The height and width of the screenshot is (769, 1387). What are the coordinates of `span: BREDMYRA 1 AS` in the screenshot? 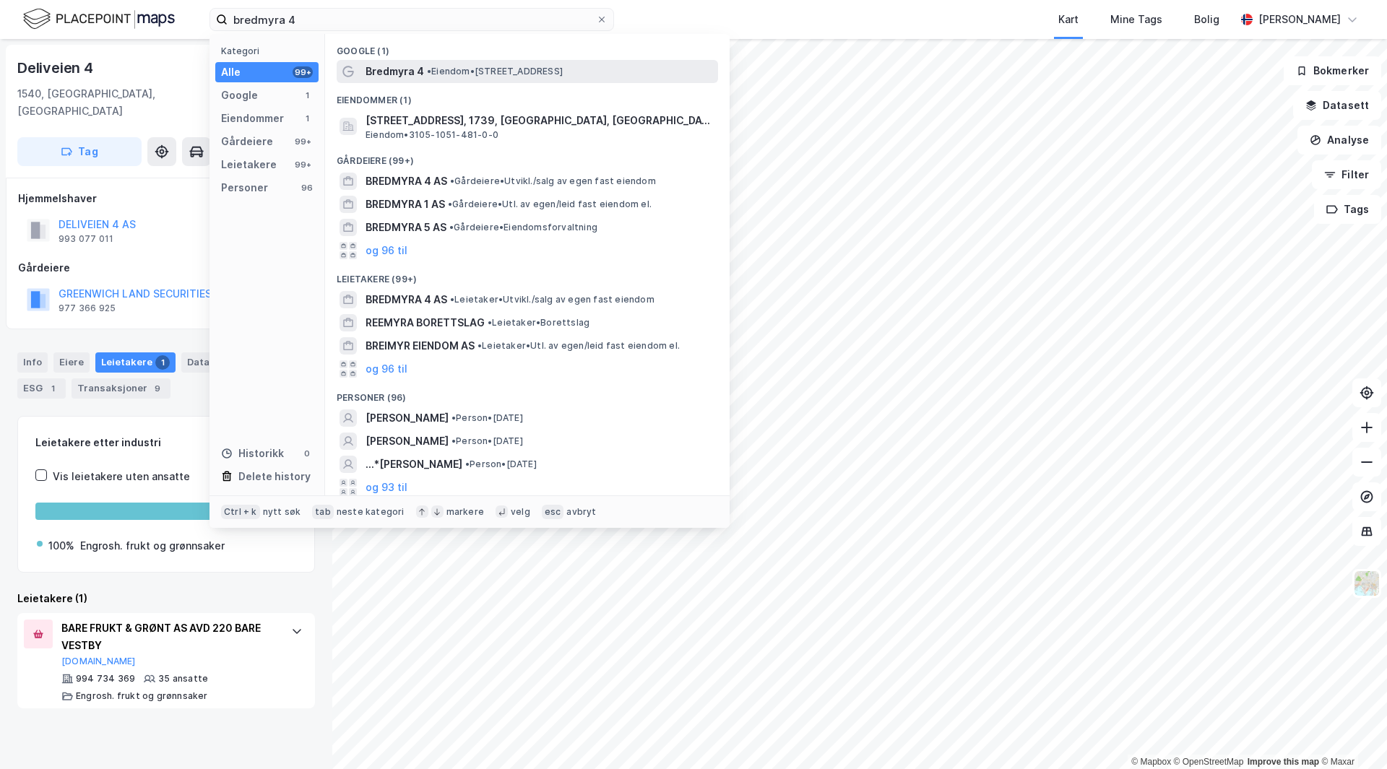 It's located at (405, 204).